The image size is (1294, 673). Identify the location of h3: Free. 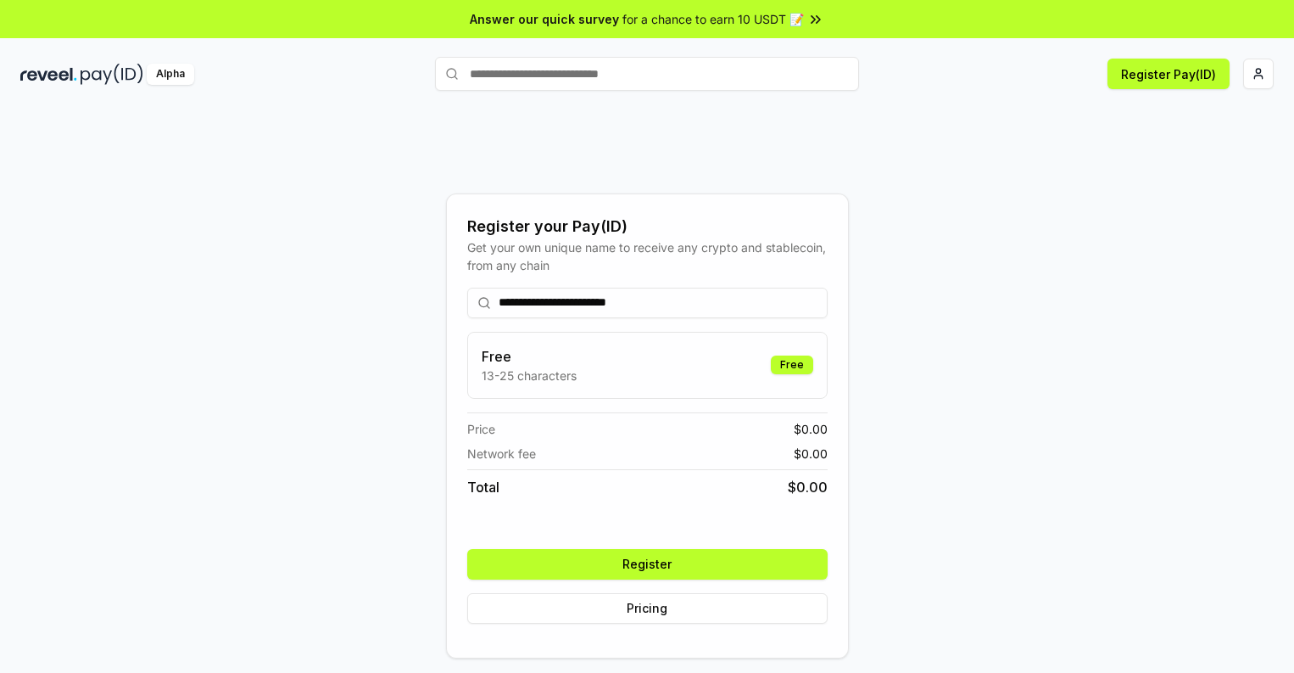
(529, 356).